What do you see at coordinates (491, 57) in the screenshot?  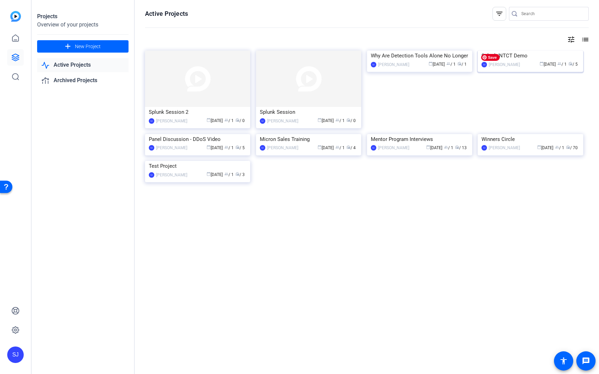 I see `span: Save` at bounding box center [491, 57].